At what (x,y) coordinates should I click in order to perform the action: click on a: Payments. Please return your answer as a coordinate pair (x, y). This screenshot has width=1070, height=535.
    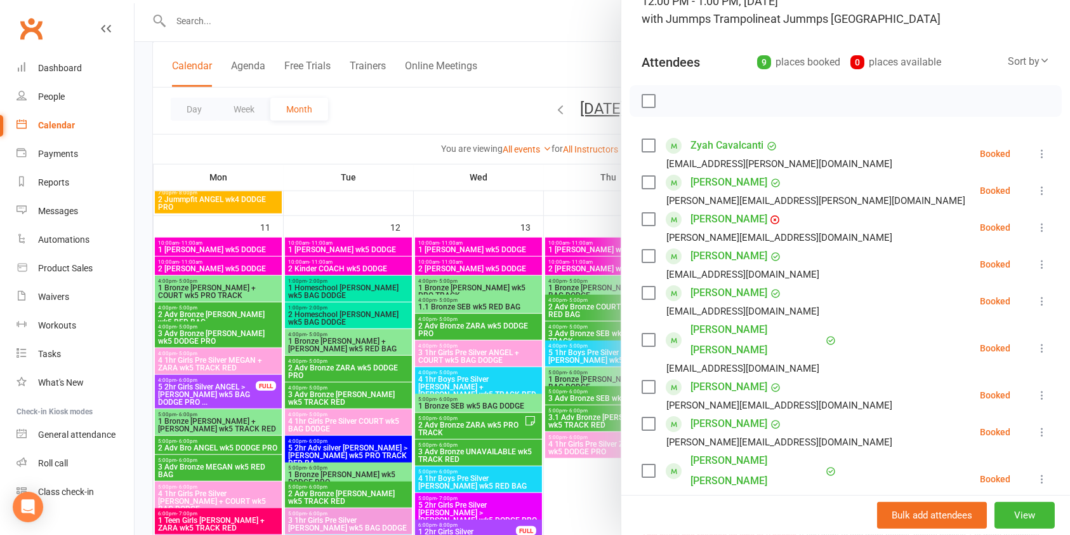
    Looking at the image, I should click on (75, 154).